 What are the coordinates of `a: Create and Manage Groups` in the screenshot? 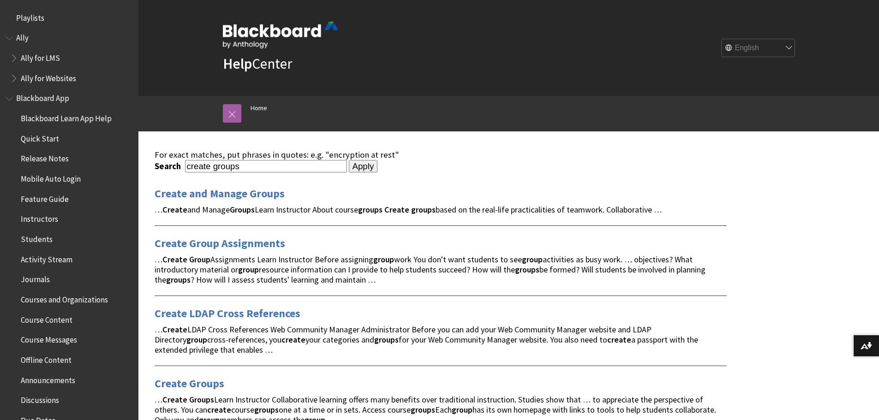 It's located at (220, 194).